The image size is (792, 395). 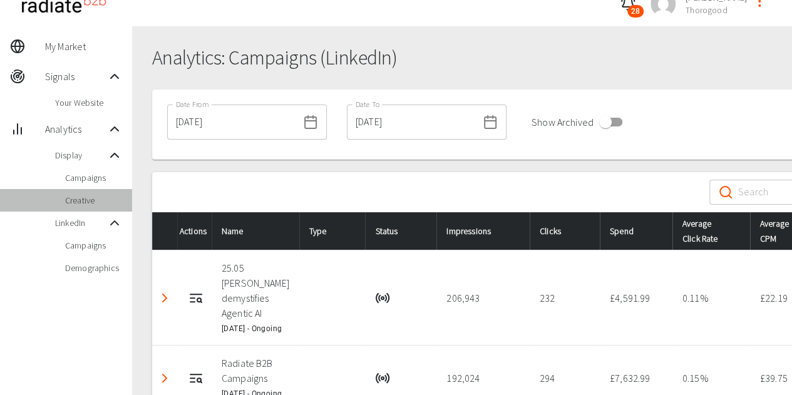 What do you see at coordinates (636, 231) in the screenshot?
I see `div: Spend` at bounding box center [636, 231].